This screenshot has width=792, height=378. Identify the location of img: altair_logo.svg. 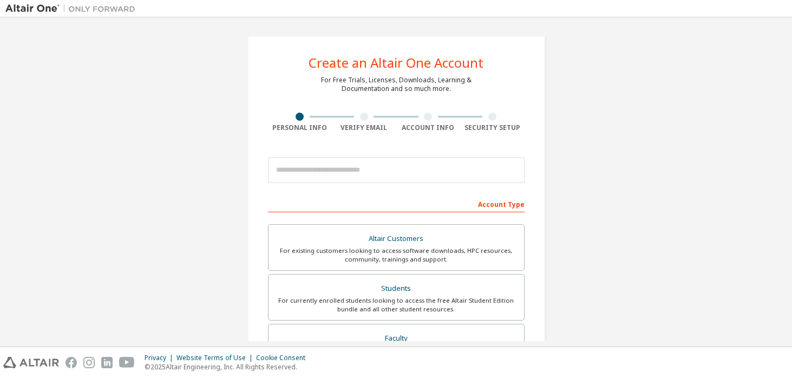
(31, 362).